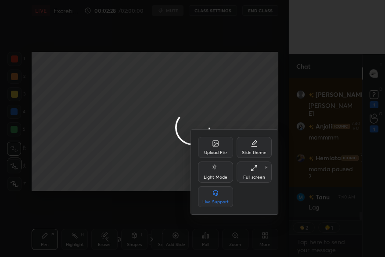  Describe the element at coordinates (254, 177) in the screenshot. I see `div: Full screen` at that location.